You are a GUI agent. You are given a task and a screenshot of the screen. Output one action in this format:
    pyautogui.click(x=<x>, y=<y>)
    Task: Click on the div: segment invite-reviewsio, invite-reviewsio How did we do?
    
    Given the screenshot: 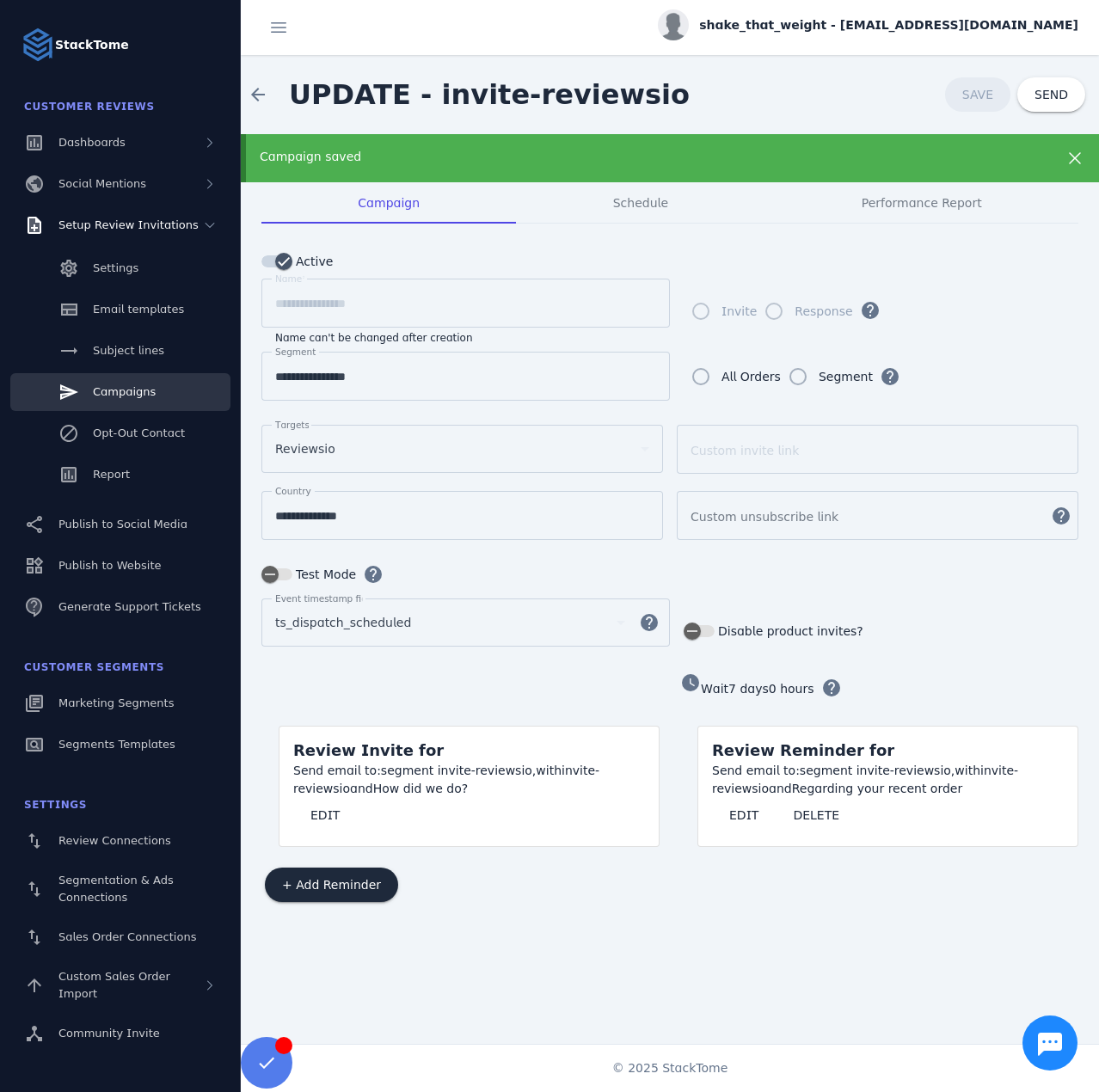 What is the action you would take?
    pyautogui.click(x=468, y=779)
    